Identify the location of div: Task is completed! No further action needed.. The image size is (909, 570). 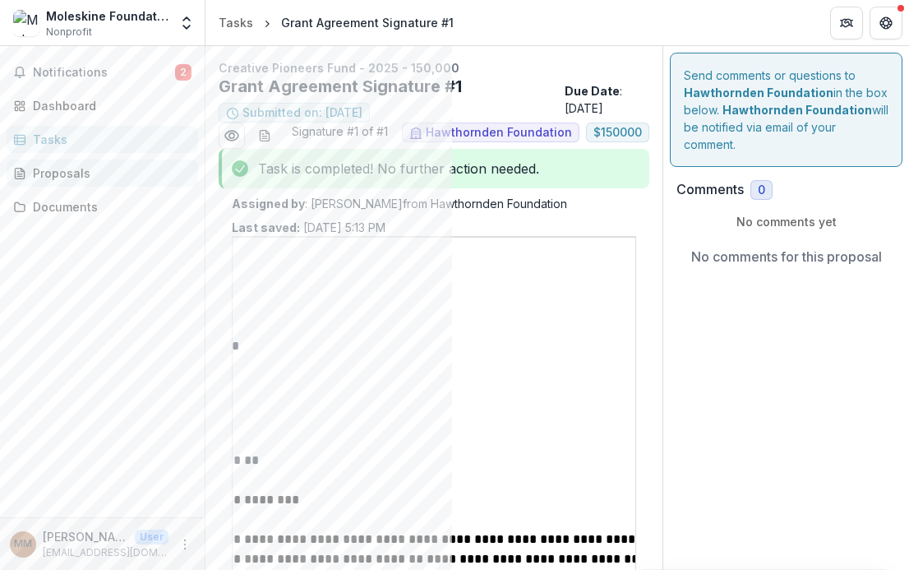
(434, 169).